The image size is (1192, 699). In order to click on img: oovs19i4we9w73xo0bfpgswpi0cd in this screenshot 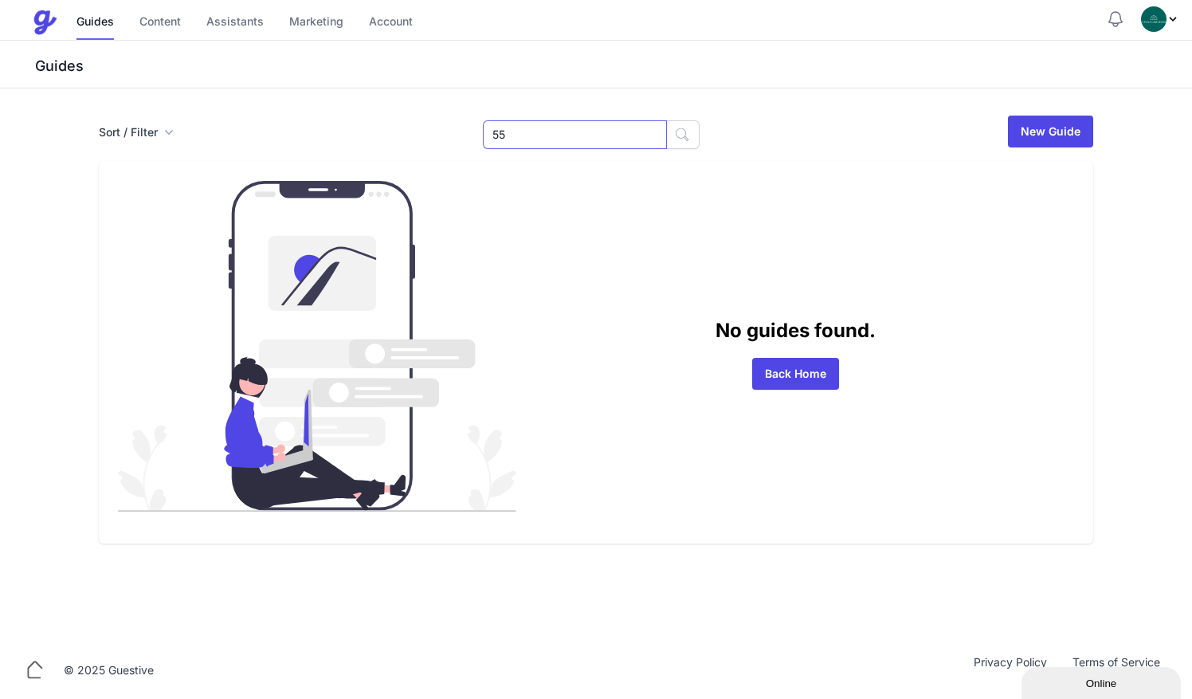, I will do `click(1154, 19)`.